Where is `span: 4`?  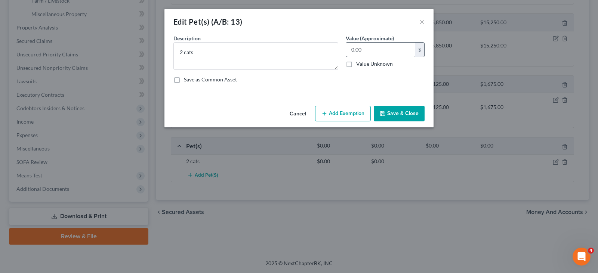
span: 4 is located at coordinates (591, 251).